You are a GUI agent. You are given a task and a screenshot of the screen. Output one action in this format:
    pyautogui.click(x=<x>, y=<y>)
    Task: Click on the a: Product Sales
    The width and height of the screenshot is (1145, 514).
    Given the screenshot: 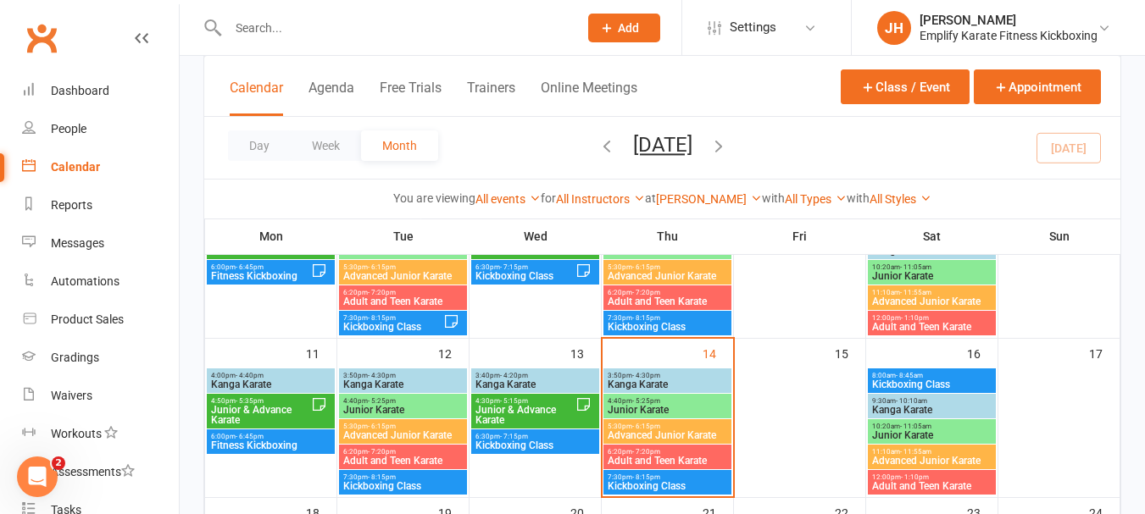 What is the action you would take?
    pyautogui.click(x=100, y=320)
    